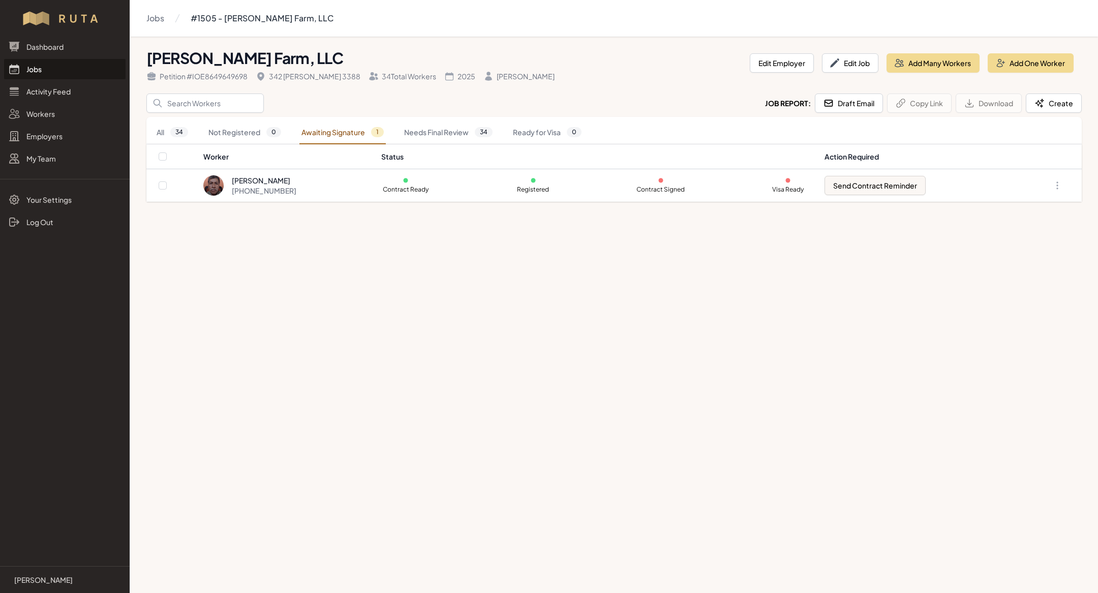  What do you see at coordinates (788, 190) in the screenshot?
I see `p: Visa Ready` at bounding box center [788, 190].